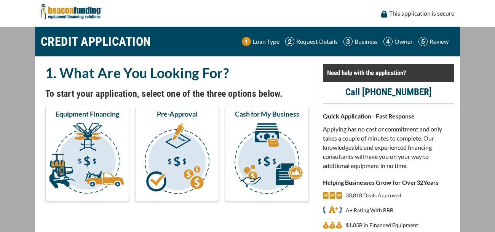  Describe the element at coordinates (87, 114) in the screenshot. I see `span: Equipment Financing` at that location.